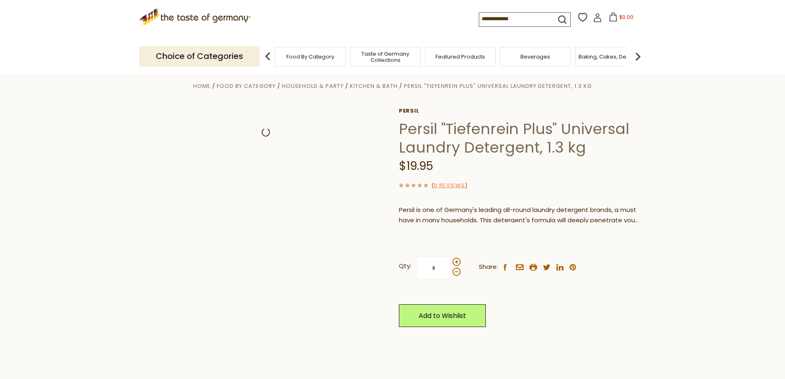  Describe the element at coordinates (202, 86) in the screenshot. I see `a: Home` at that location.